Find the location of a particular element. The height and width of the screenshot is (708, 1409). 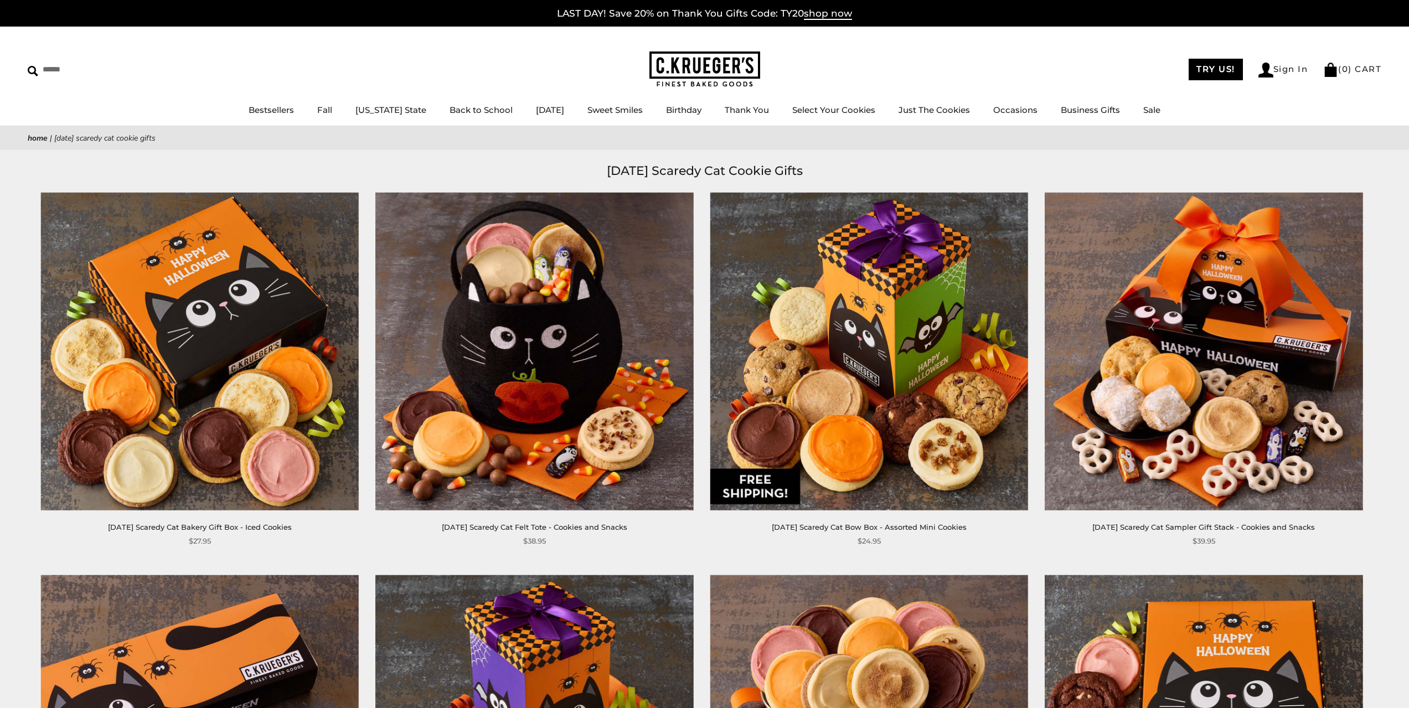

a: Just The Cookies is located at coordinates (934, 110).